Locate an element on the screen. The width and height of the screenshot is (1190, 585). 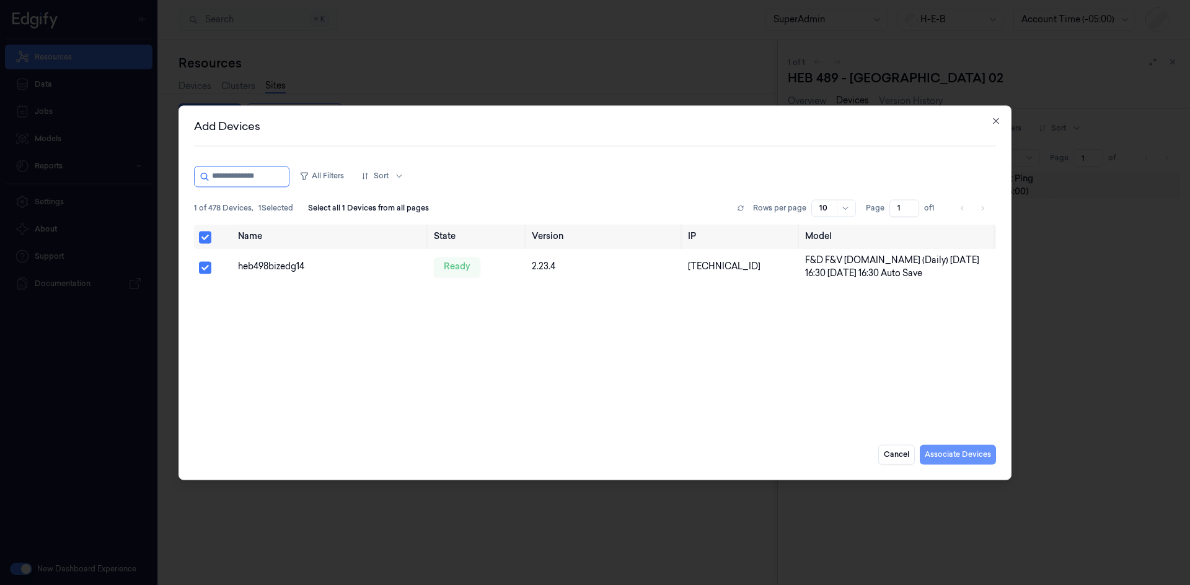
button: Associate Devices is located at coordinates (957, 455).